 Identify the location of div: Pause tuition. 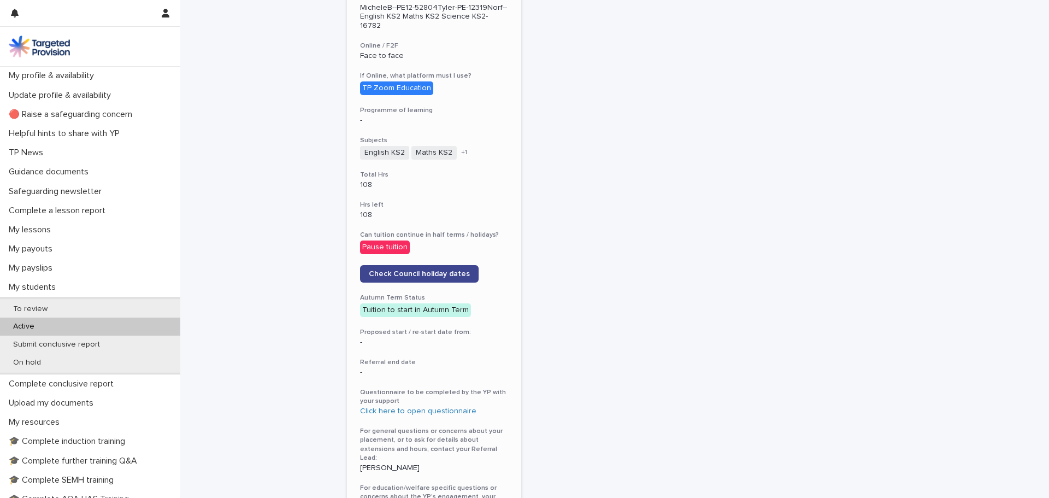
(384, 247).